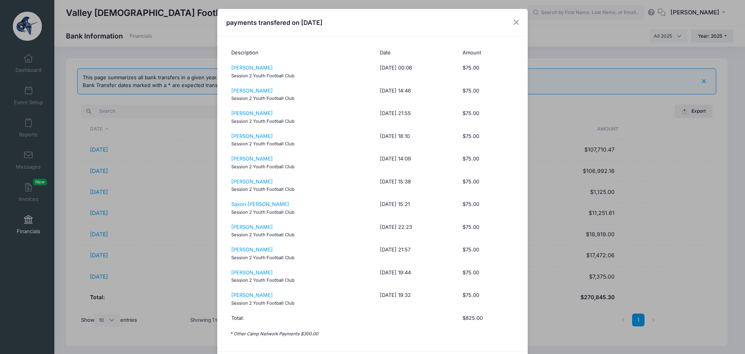 The height and width of the screenshot is (354, 745). I want to click on button: Close, so click(516, 23).